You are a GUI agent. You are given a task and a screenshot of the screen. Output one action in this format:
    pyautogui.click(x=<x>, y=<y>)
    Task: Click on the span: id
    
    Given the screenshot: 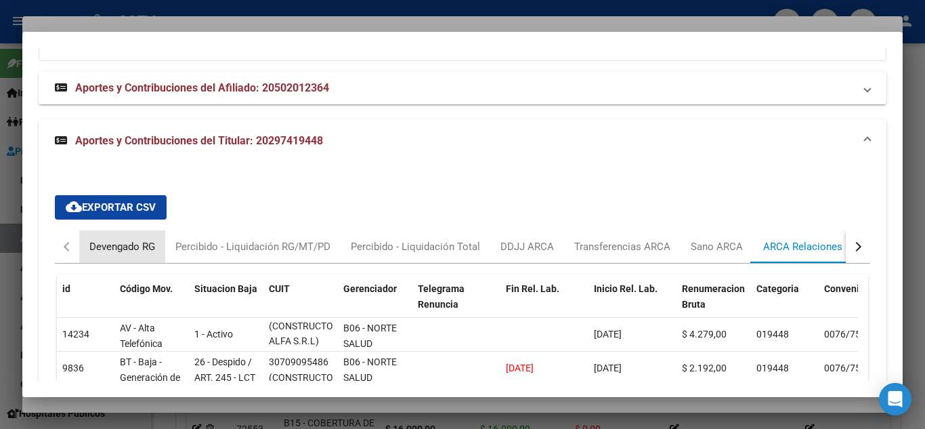 What is the action you would take?
    pyautogui.click(x=66, y=289)
    